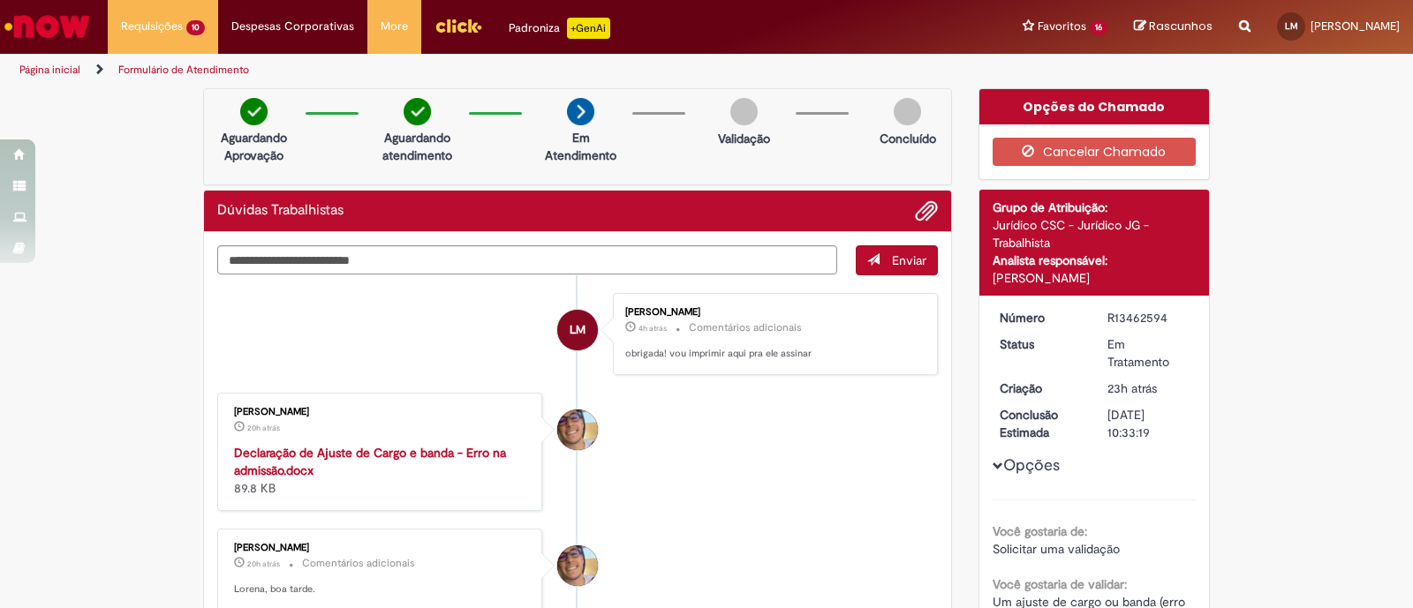 The image size is (1413, 608). I want to click on div: Padroniza, so click(559, 28).